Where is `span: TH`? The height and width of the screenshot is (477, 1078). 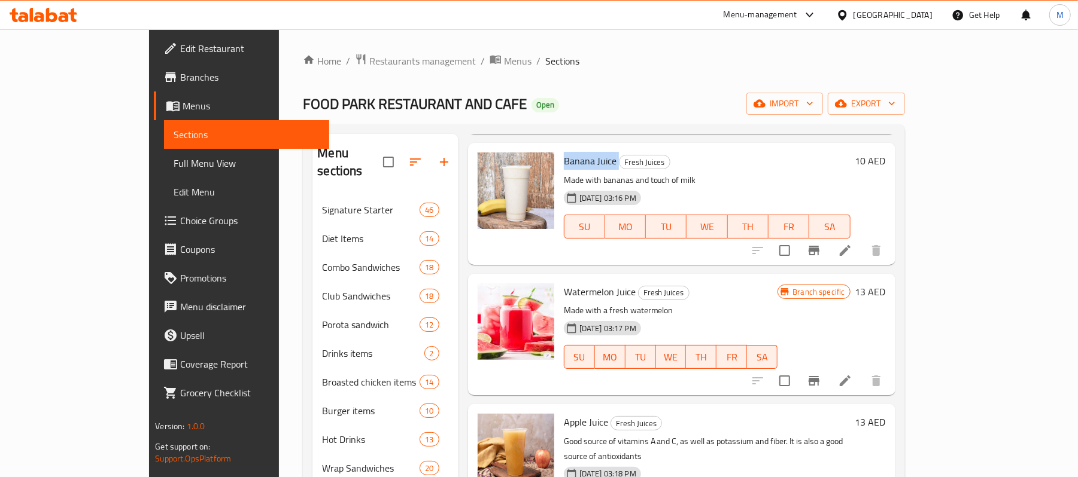 span: TH is located at coordinates (701, 357).